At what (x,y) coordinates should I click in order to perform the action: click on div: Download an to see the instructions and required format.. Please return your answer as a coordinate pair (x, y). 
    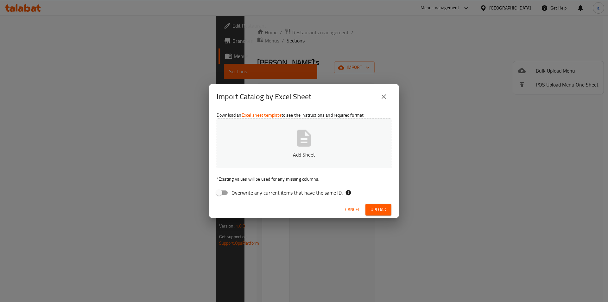
    Looking at the image, I should click on (304, 155).